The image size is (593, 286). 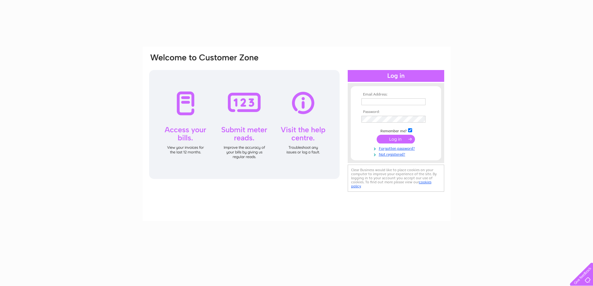 What do you see at coordinates (396, 178) in the screenshot?
I see `div: Clear Business would like to place cookies on your computer to improve your experience of the sit...` at bounding box center [396, 178].